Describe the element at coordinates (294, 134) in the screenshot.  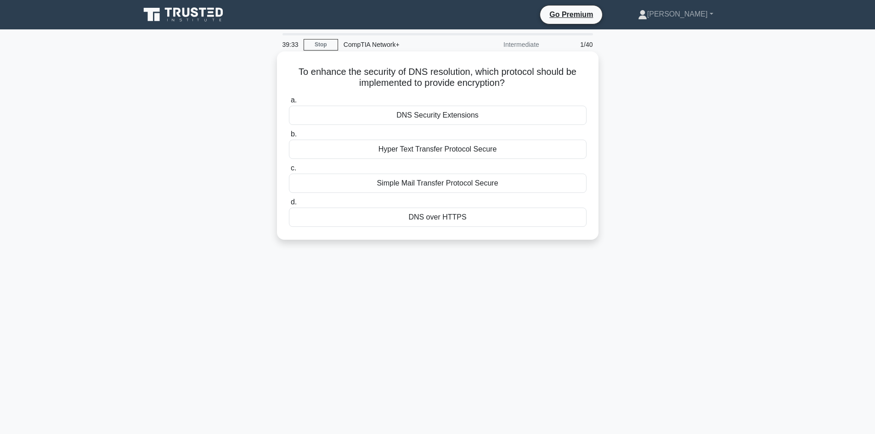
I see `span: b.` at that location.